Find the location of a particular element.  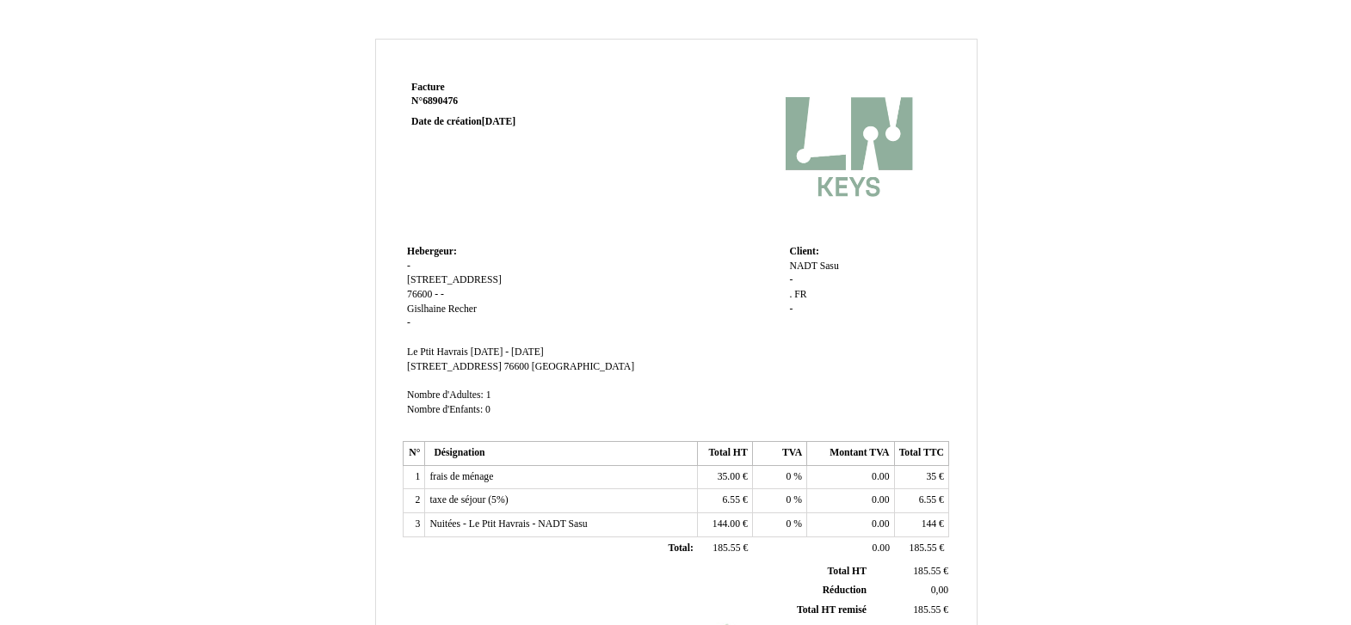

span: Gislhaine is located at coordinates (426, 309).